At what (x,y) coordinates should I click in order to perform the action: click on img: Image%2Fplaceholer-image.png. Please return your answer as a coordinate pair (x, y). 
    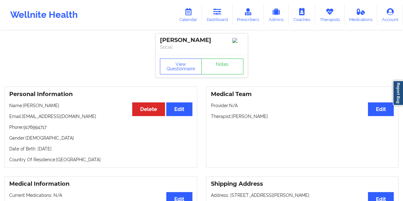
    Looking at the image, I should click on (238, 40).